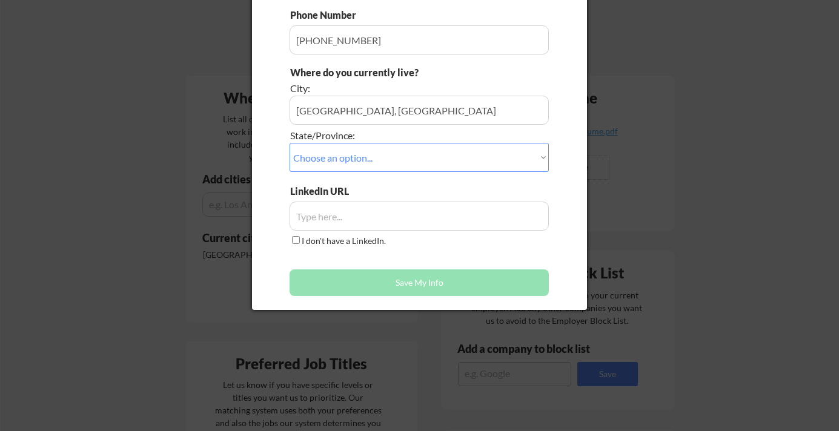 This screenshot has height=431, width=839. I want to click on div: Phone Number, so click(326, 15).